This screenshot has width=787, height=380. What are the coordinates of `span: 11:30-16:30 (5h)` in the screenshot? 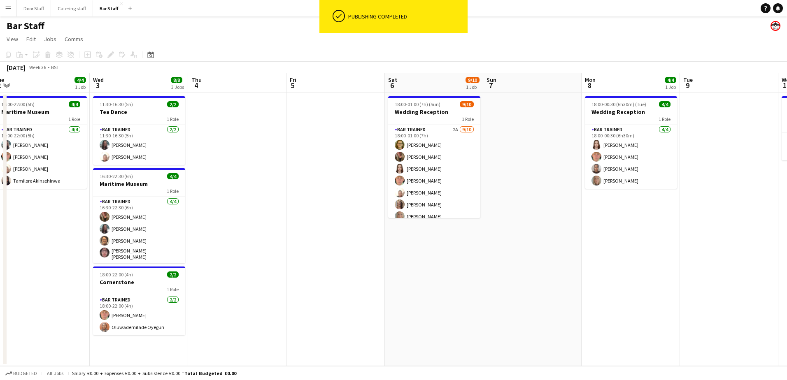 It's located at (116, 104).